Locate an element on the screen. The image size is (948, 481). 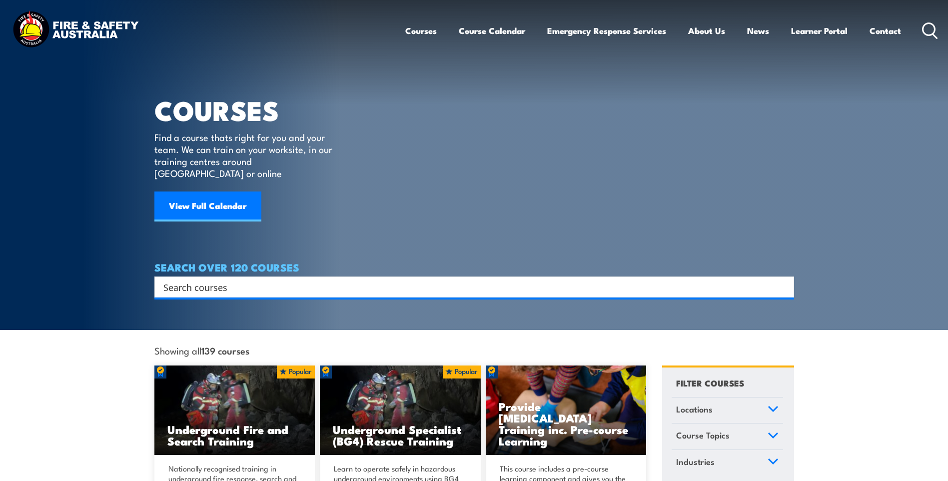
a: About Us is located at coordinates (707, 30).